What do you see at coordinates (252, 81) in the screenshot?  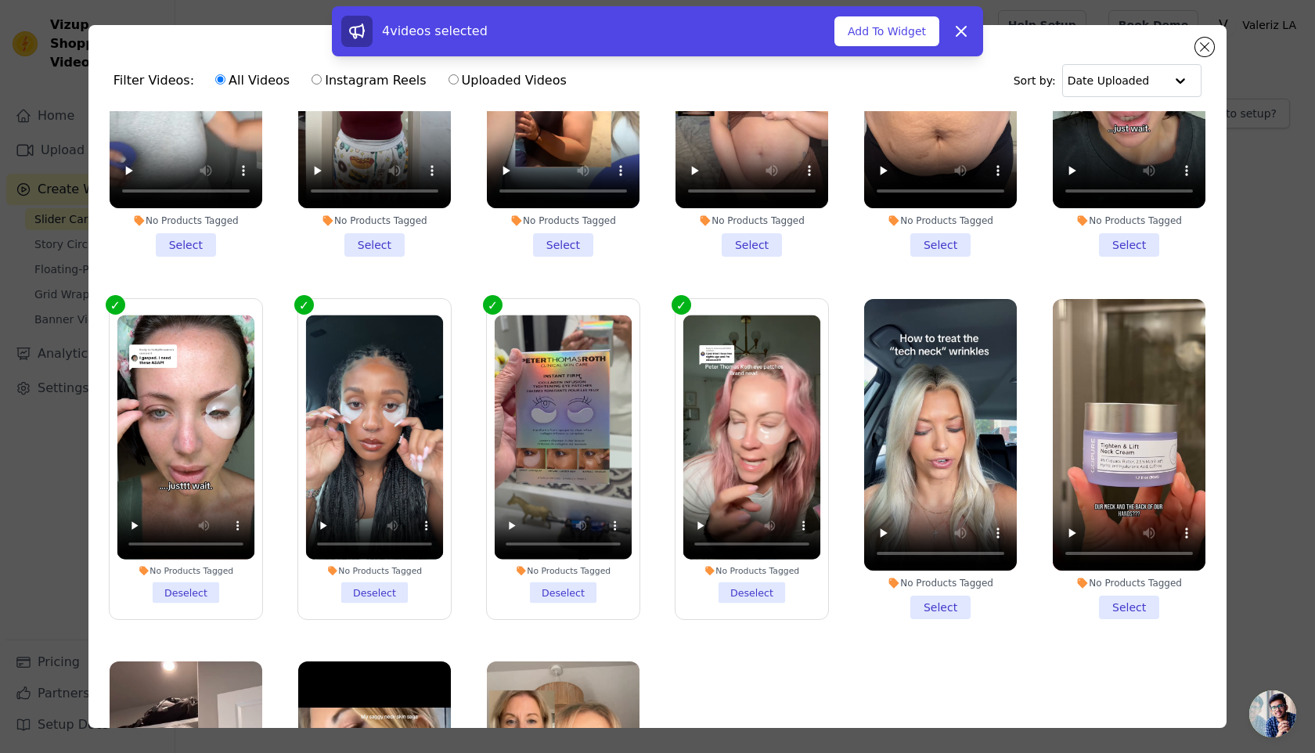 I see `label: All Videos` at bounding box center [252, 81].